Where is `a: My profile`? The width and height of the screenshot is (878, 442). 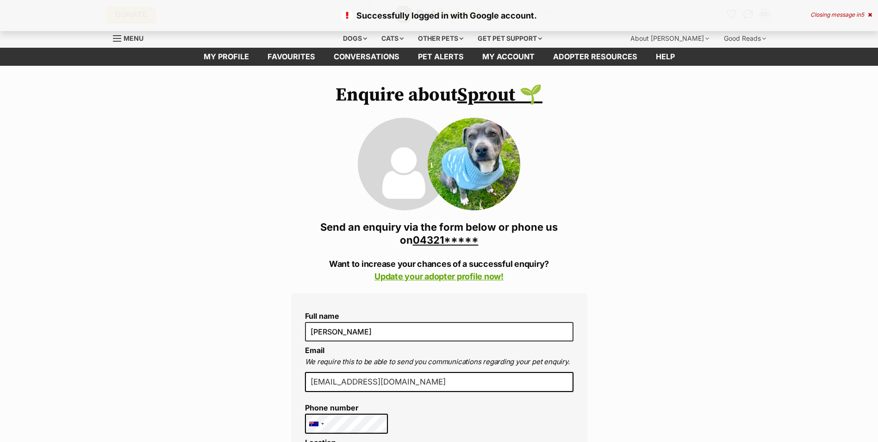
a: My profile is located at coordinates (226, 56).